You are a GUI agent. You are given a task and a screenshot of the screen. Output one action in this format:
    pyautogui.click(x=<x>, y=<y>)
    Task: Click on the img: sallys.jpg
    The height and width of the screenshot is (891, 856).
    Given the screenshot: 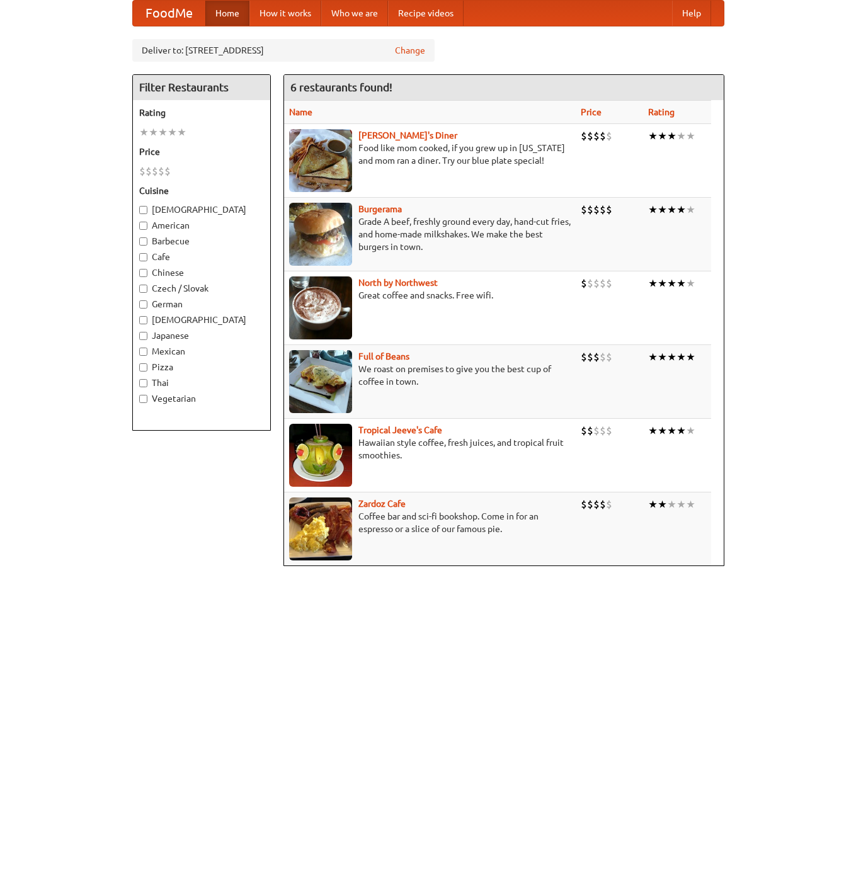 What is the action you would take?
    pyautogui.click(x=321, y=161)
    